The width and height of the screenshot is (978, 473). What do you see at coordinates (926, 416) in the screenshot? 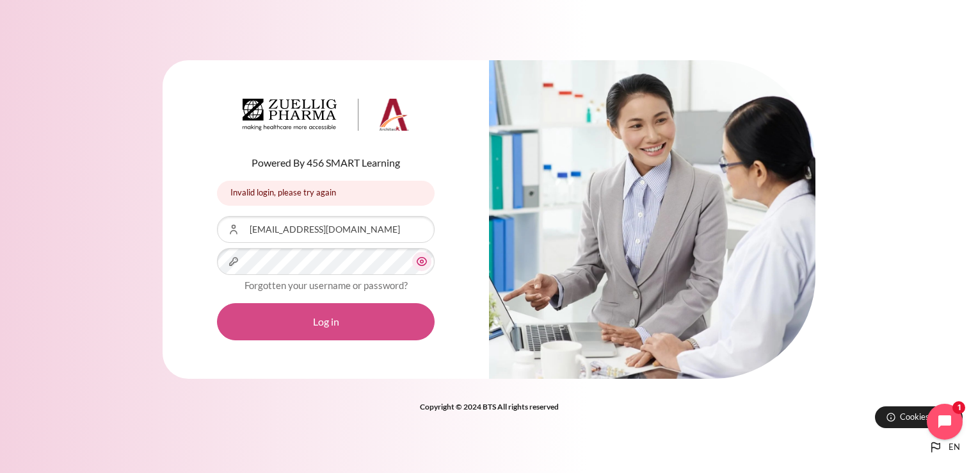
I see `span: Cookies notice` at bounding box center [926, 416].